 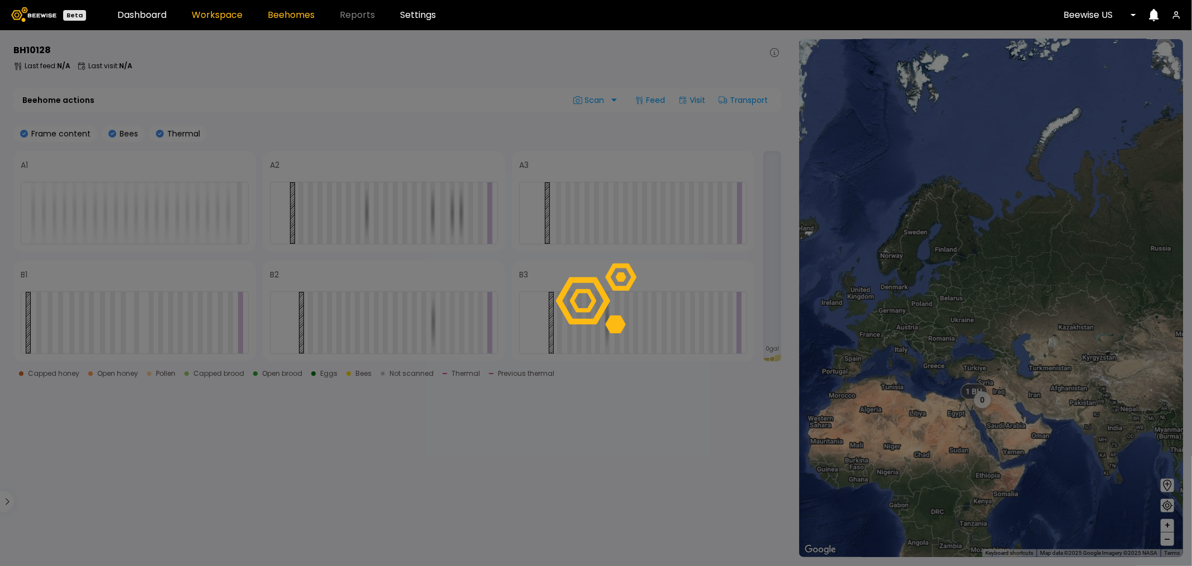 I want to click on a: Settings, so click(x=418, y=15).